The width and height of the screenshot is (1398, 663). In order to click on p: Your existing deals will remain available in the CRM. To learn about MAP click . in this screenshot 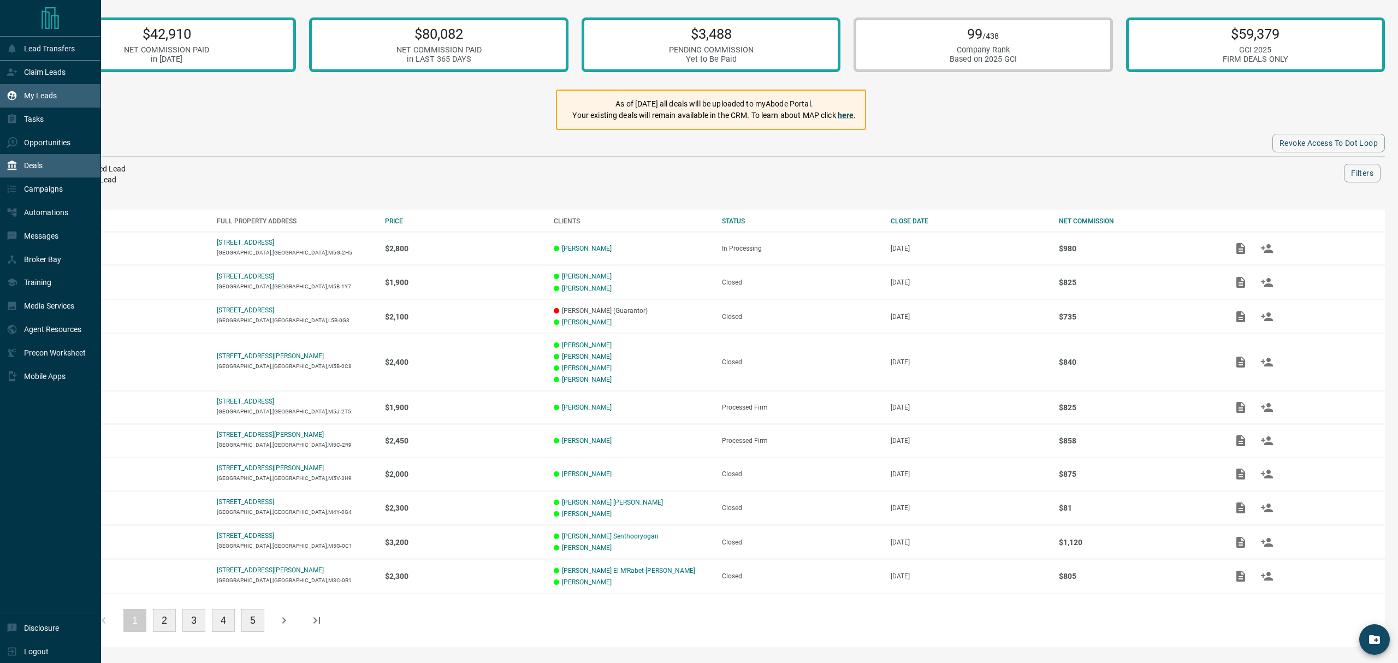, I will do `click(714, 115)`.